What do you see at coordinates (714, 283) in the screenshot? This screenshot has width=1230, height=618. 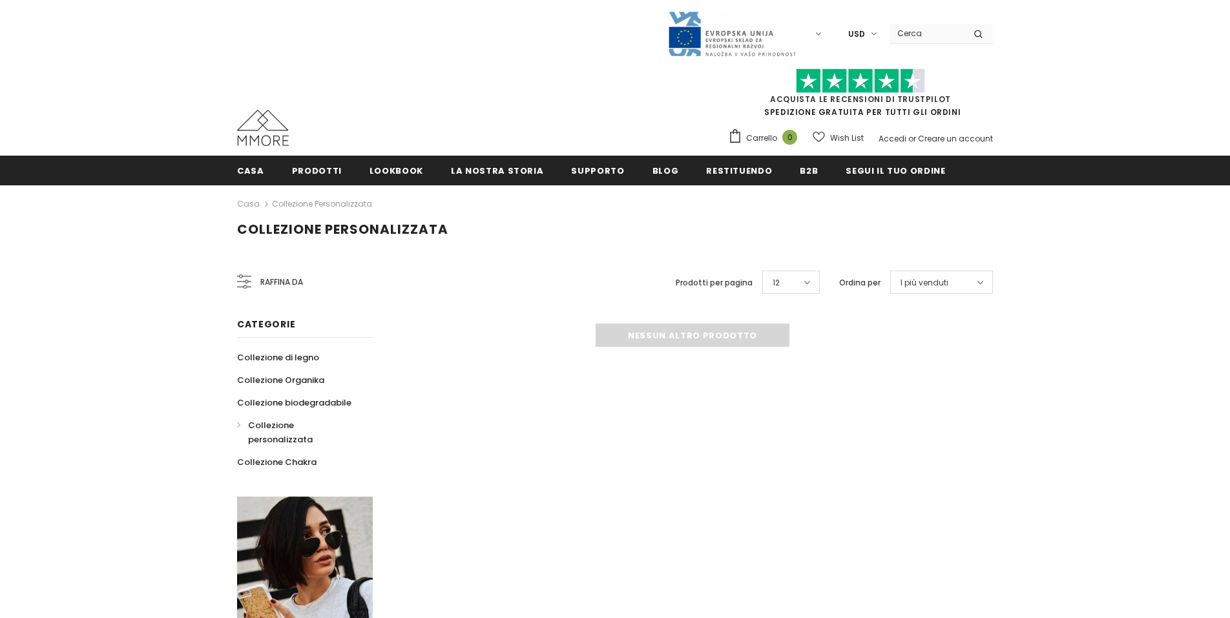 I see `label: Prodotti per pagina` at bounding box center [714, 283].